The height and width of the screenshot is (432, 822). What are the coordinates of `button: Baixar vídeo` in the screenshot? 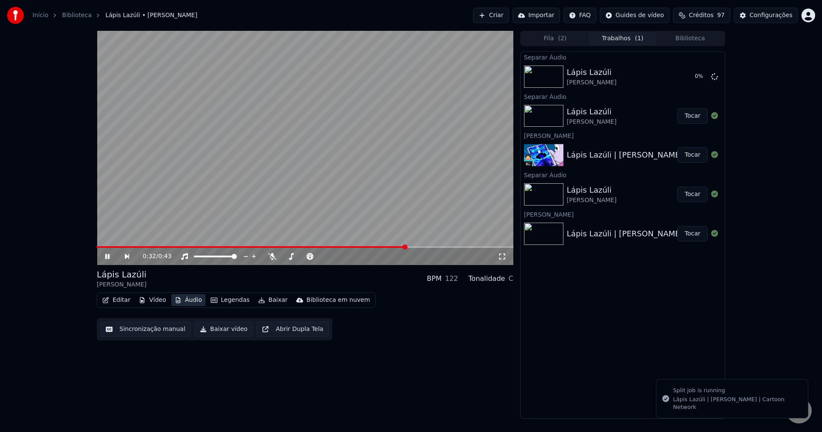 It's located at (224, 329).